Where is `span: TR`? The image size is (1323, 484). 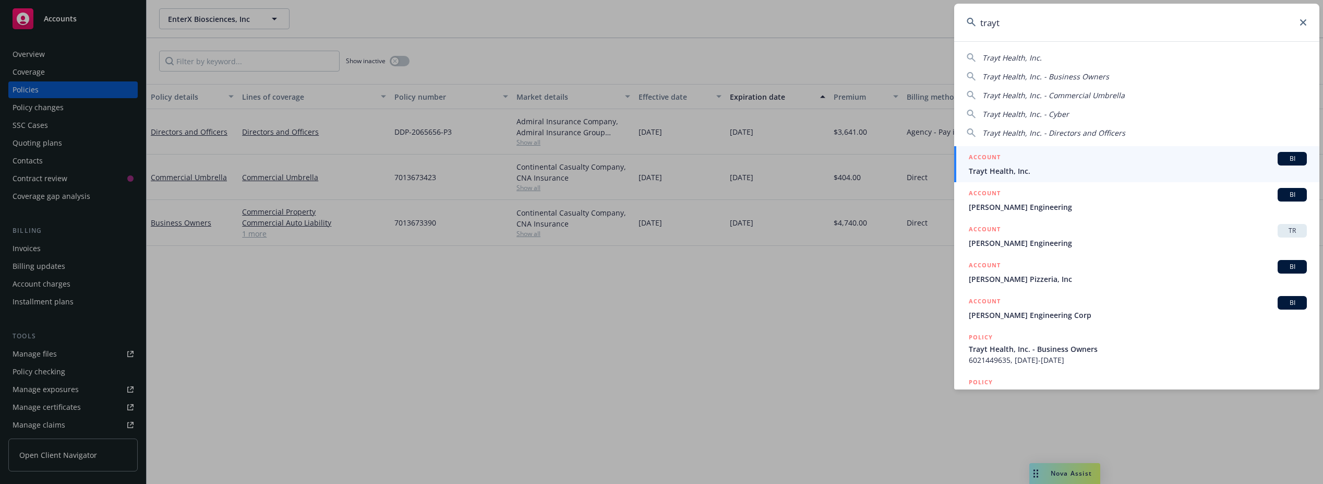
span: TR is located at coordinates (1293, 231).